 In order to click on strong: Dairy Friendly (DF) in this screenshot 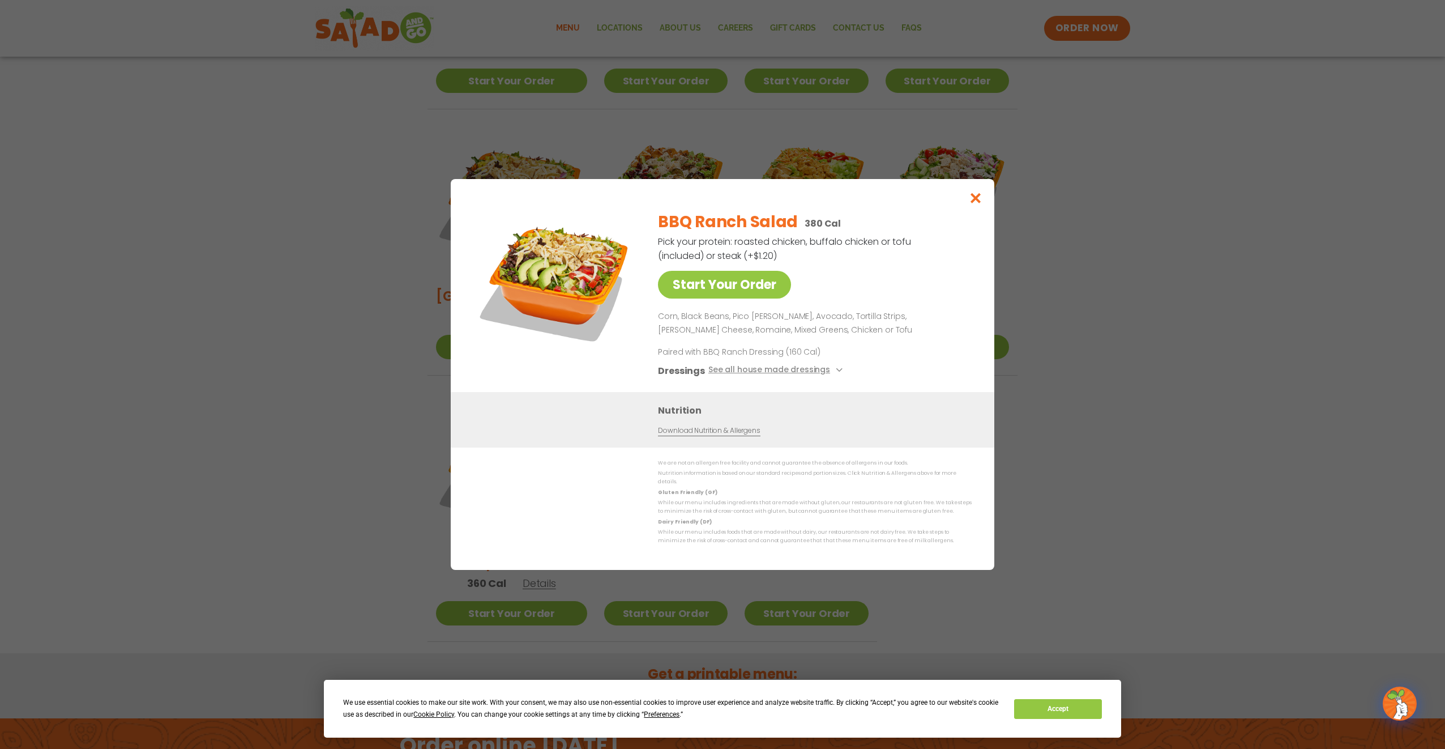, I will do `click(685, 522)`.